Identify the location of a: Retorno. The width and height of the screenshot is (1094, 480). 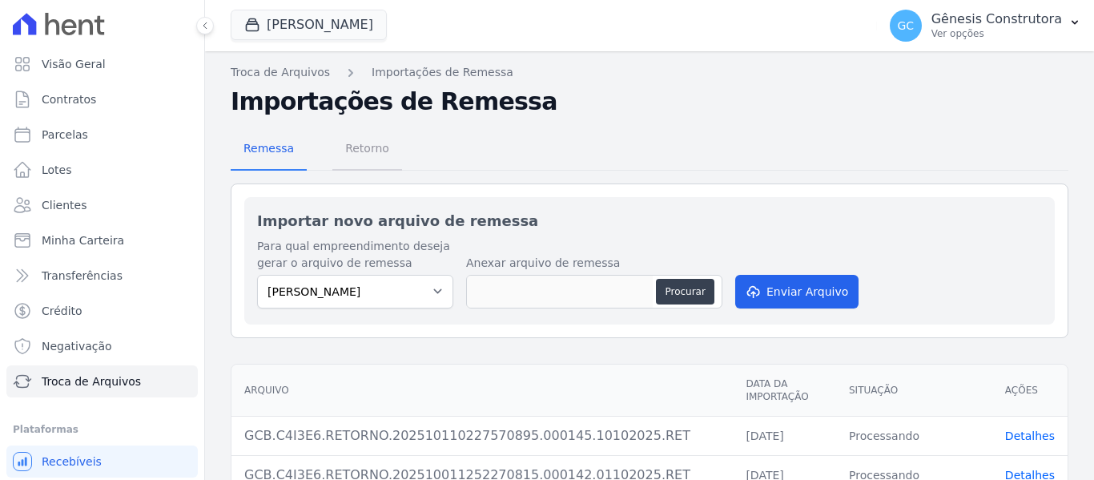
(367, 150).